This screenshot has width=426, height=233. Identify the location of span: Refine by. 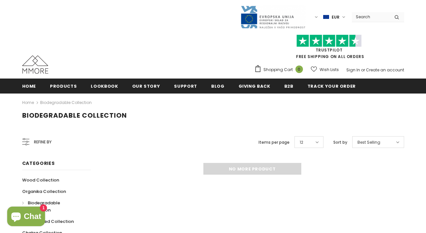
(43, 142).